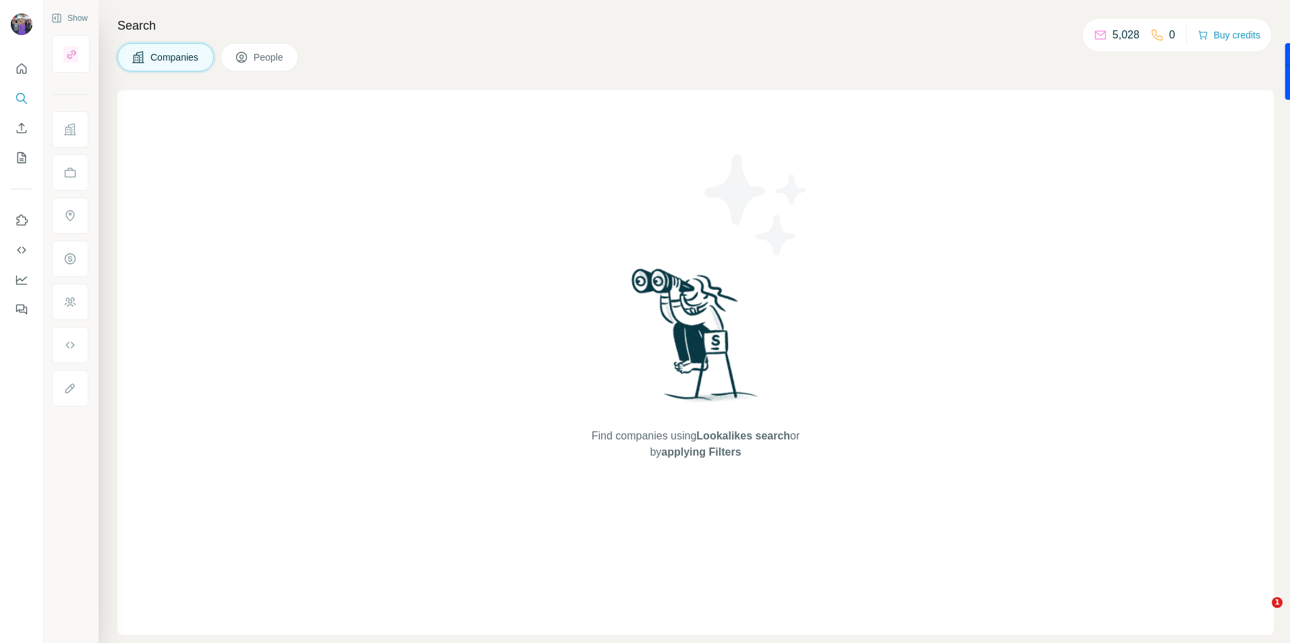  Describe the element at coordinates (701, 452) in the screenshot. I see `span: applying Filters` at that location.